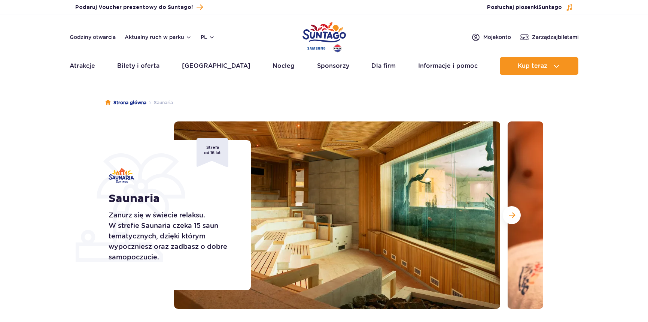 The height and width of the screenshot is (322, 648). What do you see at coordinates (384, 66) in the screenshot?
I see `a: Dla firm` at bounding box center [384, 66].